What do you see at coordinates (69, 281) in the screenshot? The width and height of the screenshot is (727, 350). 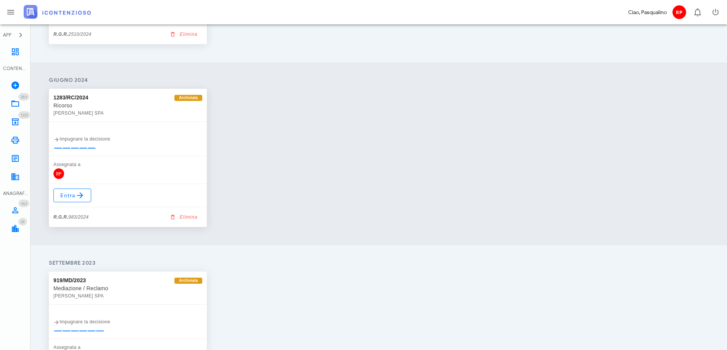 I see `div: 919/MD/2023` at bounding box center [69, 281].